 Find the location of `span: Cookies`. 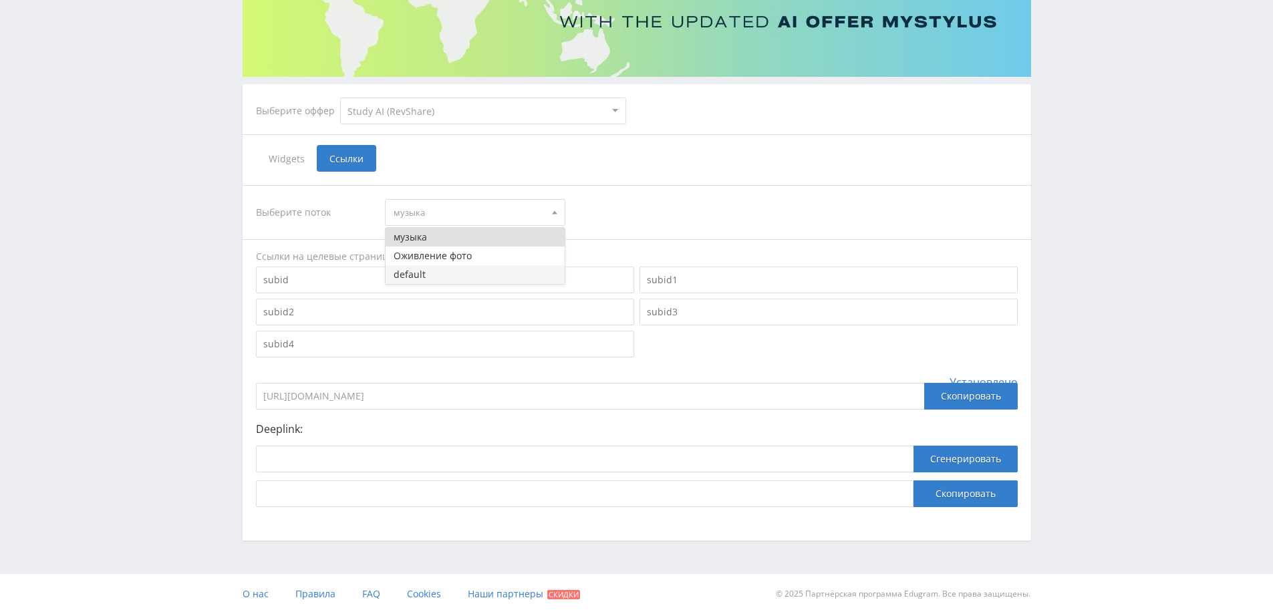

span: Cookies is located at coordinates (424, 593).